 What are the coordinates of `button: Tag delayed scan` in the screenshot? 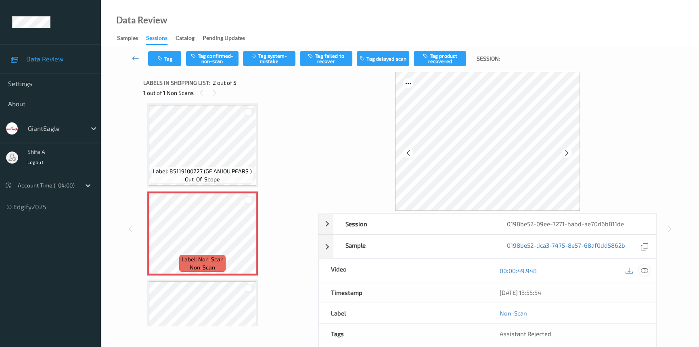 It's located at (383, 58).